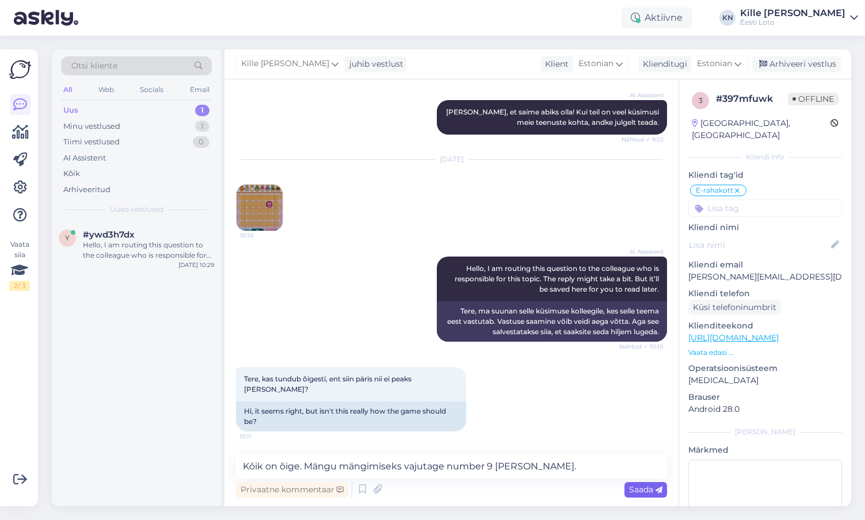  What do you see at coordinates (765, 409) in the screenshot?
I see `p: Android 28.0` at bounding box center [765, 409].